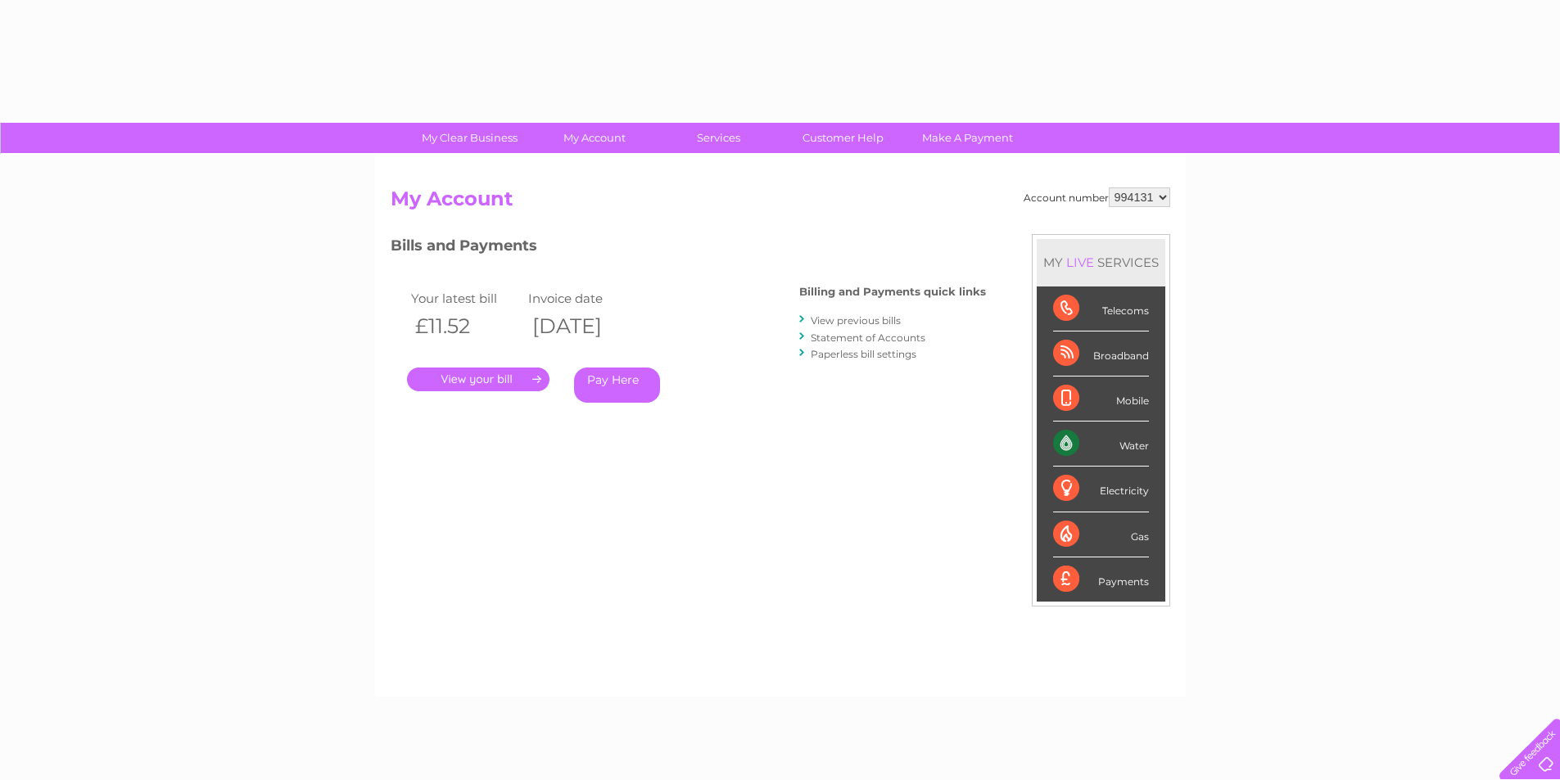 The image size is (1560, 780). What do you see at coordinates (617, 385) in the screenshot?
I see `a: Pay Here` at bounding box center [617, 385].